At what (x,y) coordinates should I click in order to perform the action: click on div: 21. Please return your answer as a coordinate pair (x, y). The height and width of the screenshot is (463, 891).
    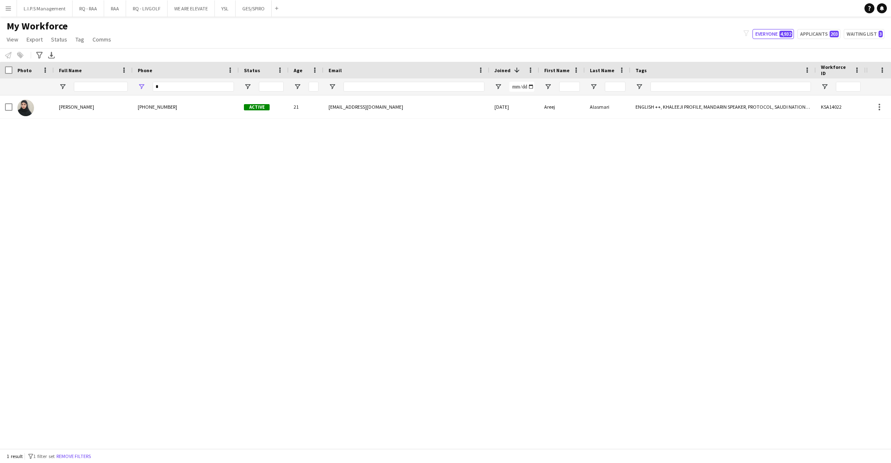
    Looking at the image, I should click on (306, 107).